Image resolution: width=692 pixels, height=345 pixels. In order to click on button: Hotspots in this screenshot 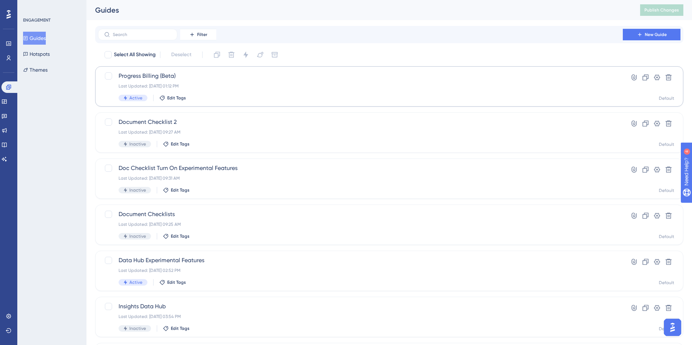, I will do `click(36, 54)`.